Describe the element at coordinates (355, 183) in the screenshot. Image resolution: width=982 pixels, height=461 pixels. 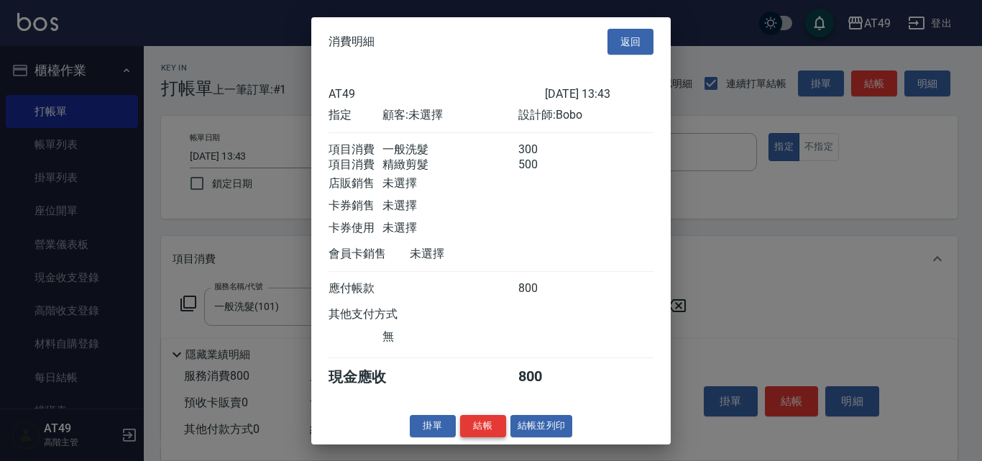
I see `div: 店販銷售` at that location.